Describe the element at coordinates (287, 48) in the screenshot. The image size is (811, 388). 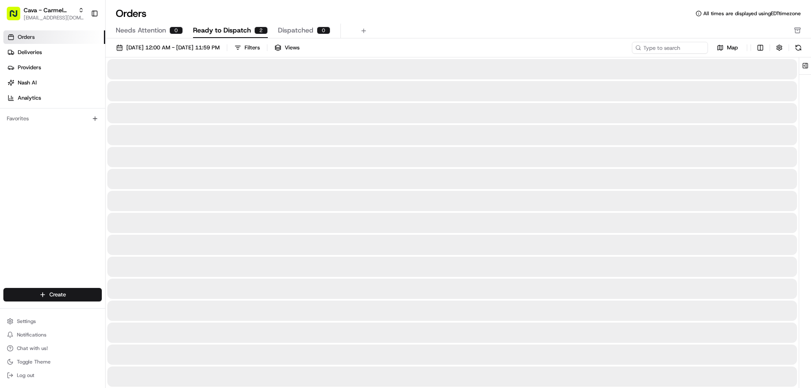
I see `button: Views` at that location.